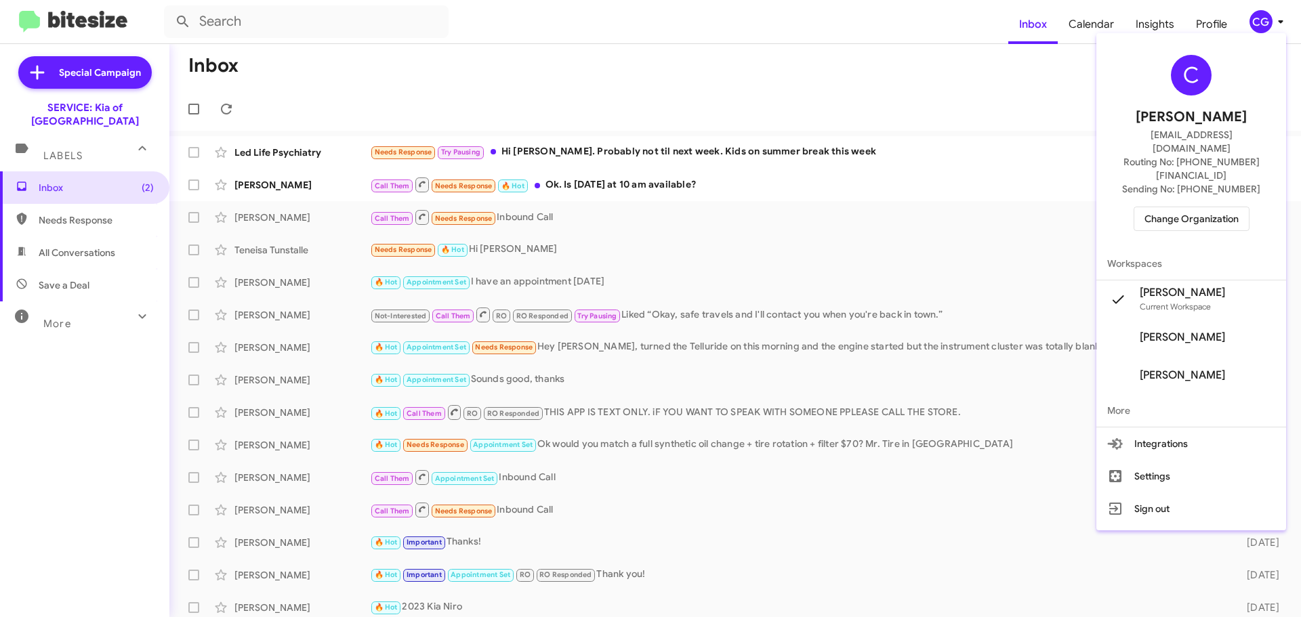 This screenshot has height=617, width=1301. I want to click on span: Current Workspace, so click(1175, 306).